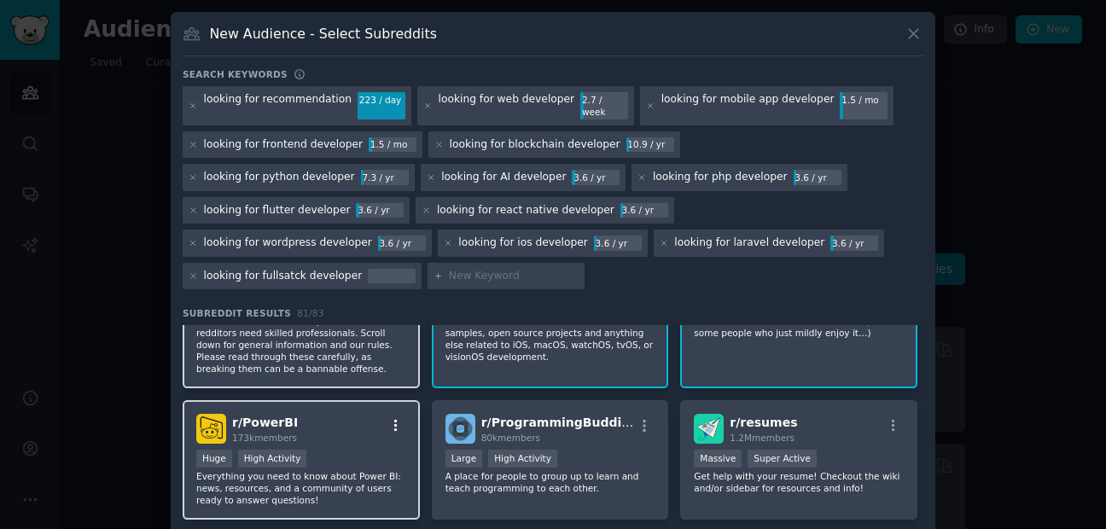 The height and width of the screenshot is (529, 1106). What do you see at coordinates (214, 458) in the screenshot?
I see `div: Huge` at bounding box center [214, 458].